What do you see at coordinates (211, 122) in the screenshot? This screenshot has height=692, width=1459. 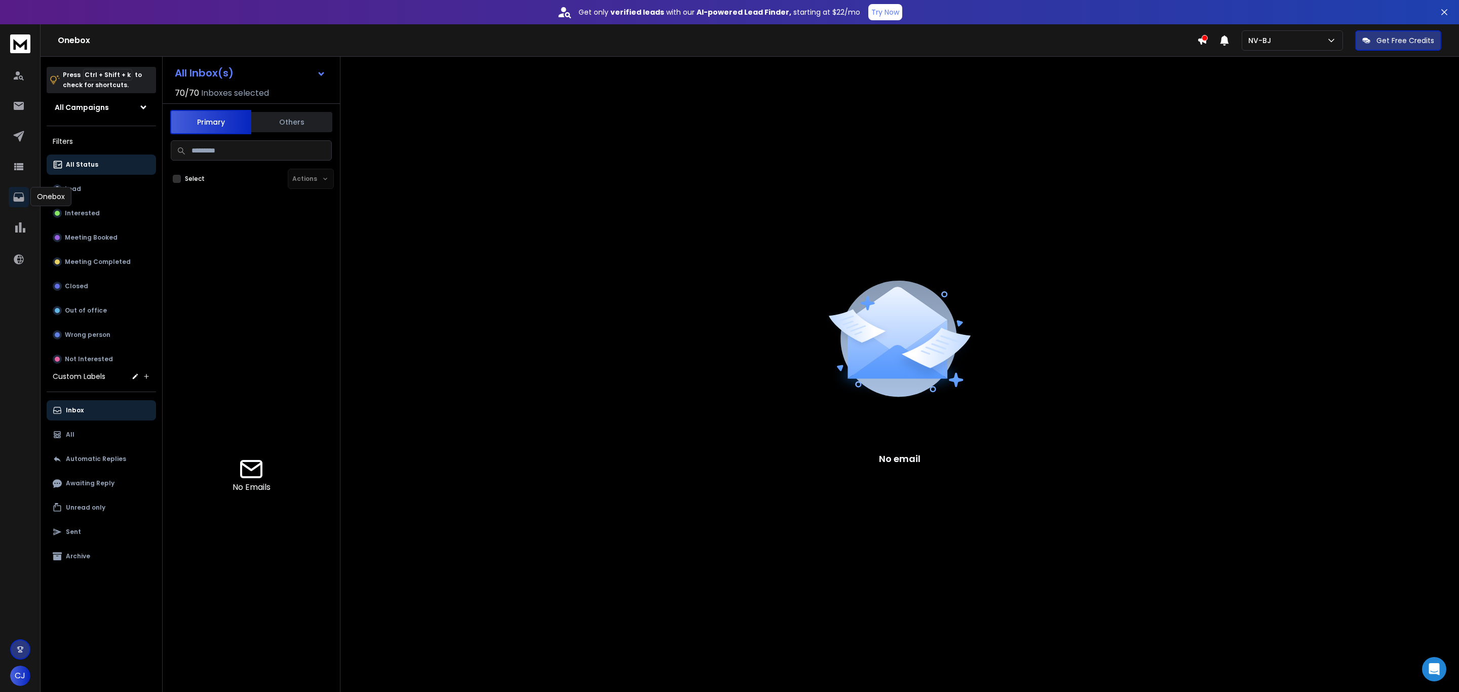 I see `button: Primary` at bounding box center [211, 122].